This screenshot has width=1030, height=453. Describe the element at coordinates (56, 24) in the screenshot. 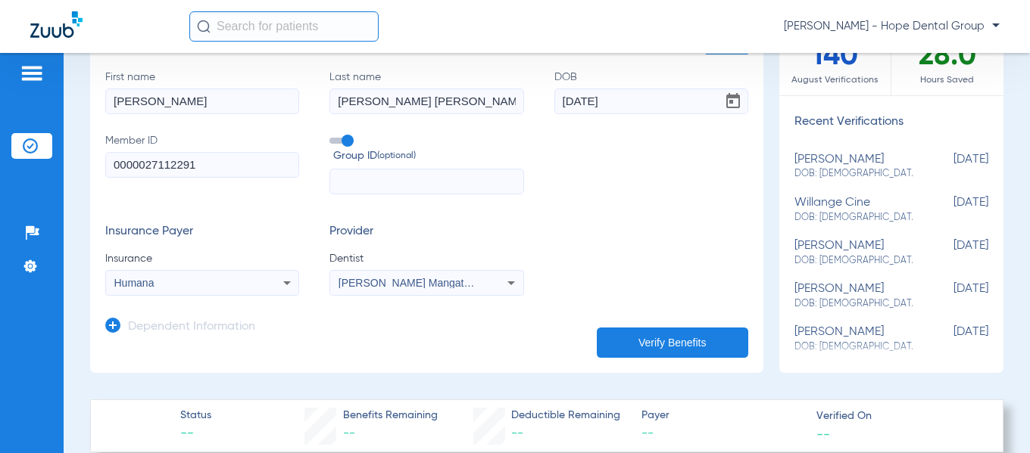

I see `img: Zuub Logo` at that location.